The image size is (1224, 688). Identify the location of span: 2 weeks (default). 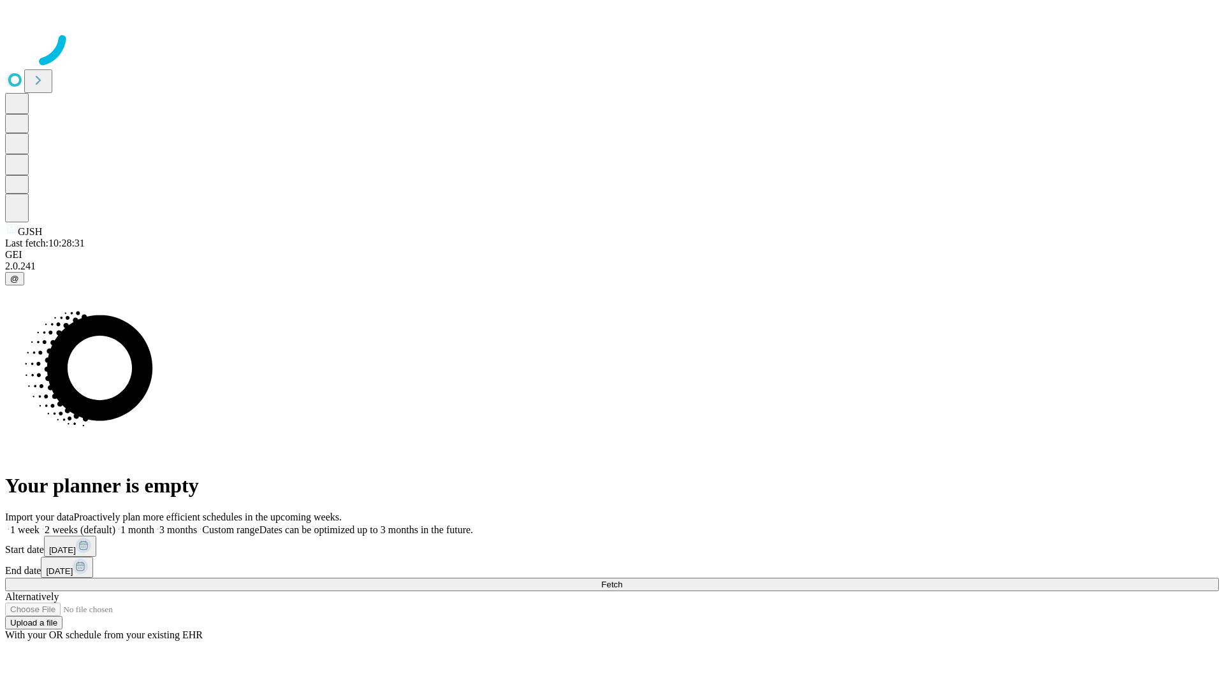
(80, 530).